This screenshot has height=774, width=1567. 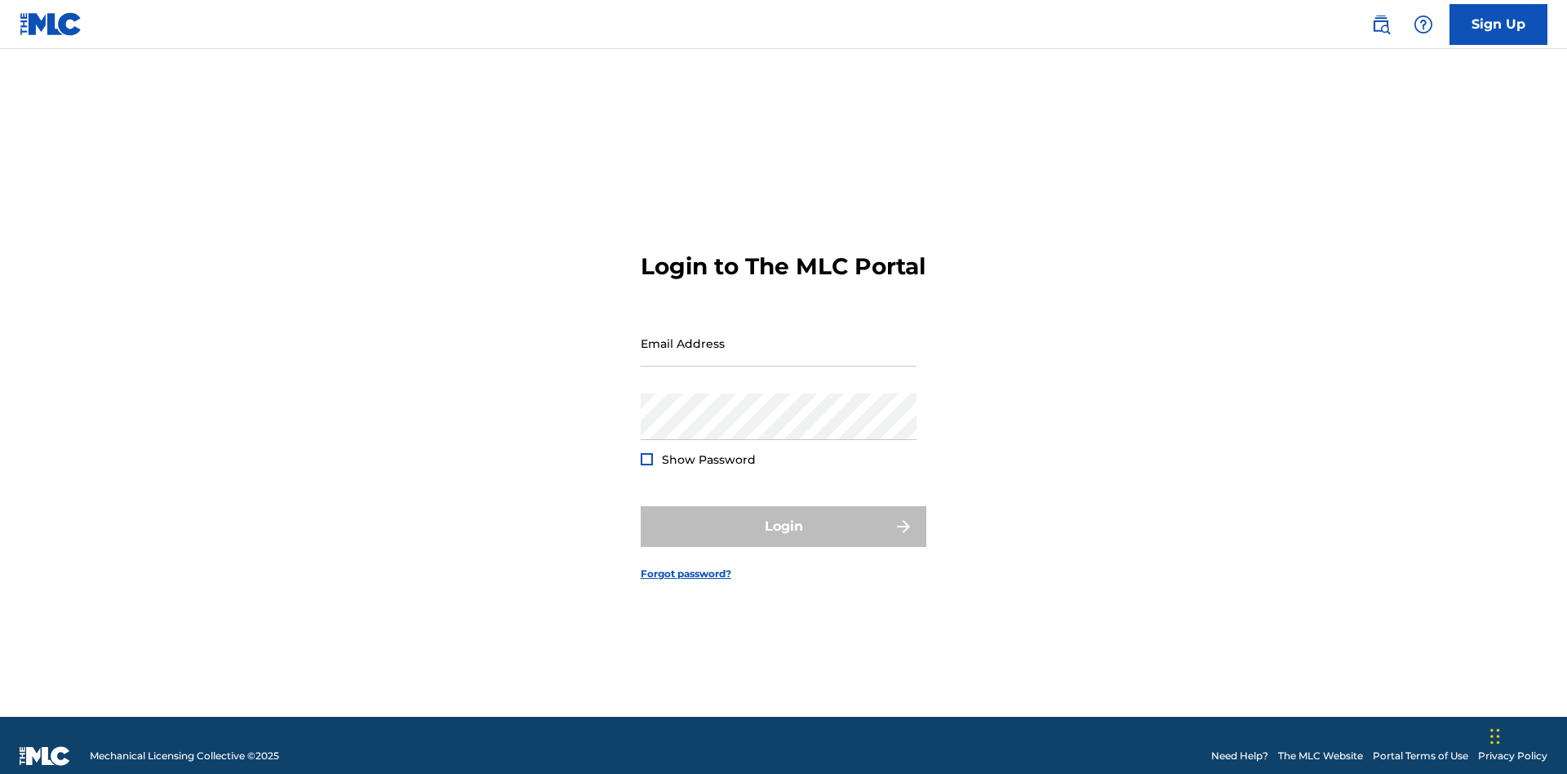 What do you see at coordinates (1381, 24) in the screenshot?
I see `img: search` at bounding box center [1381, 24].